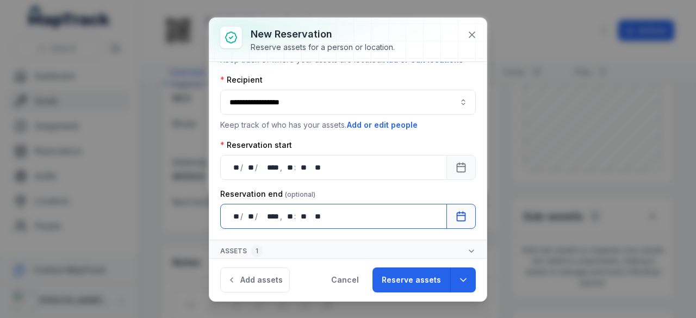  I want to click on button: Add assets, so click(255, 280).